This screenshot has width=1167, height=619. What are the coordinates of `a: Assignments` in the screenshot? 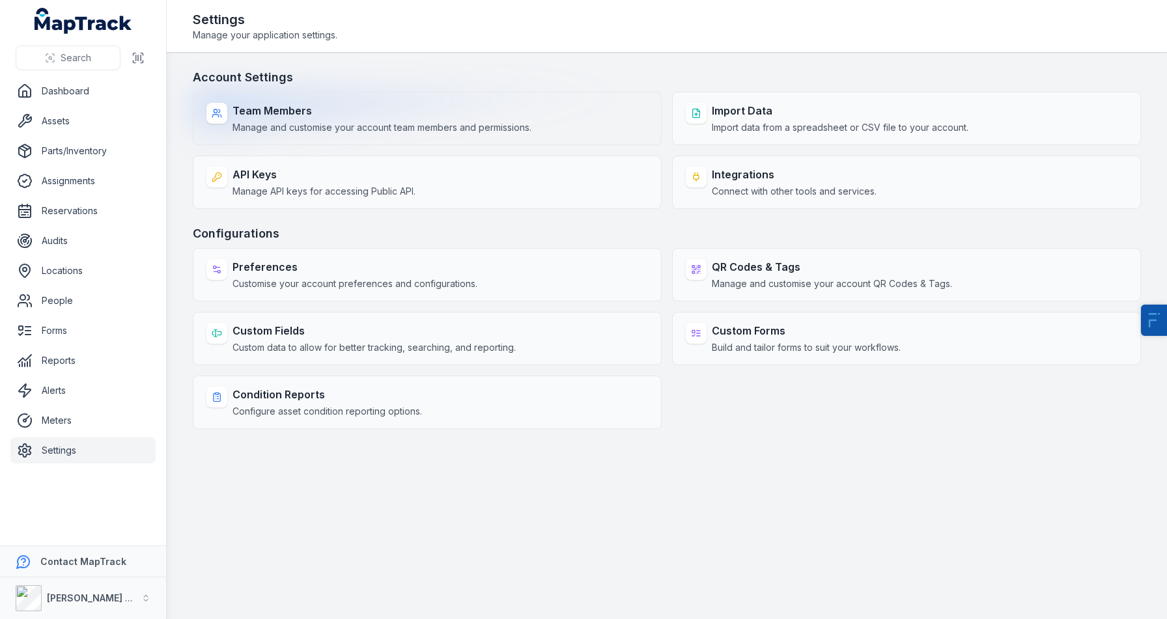 It's located at (83, 181).